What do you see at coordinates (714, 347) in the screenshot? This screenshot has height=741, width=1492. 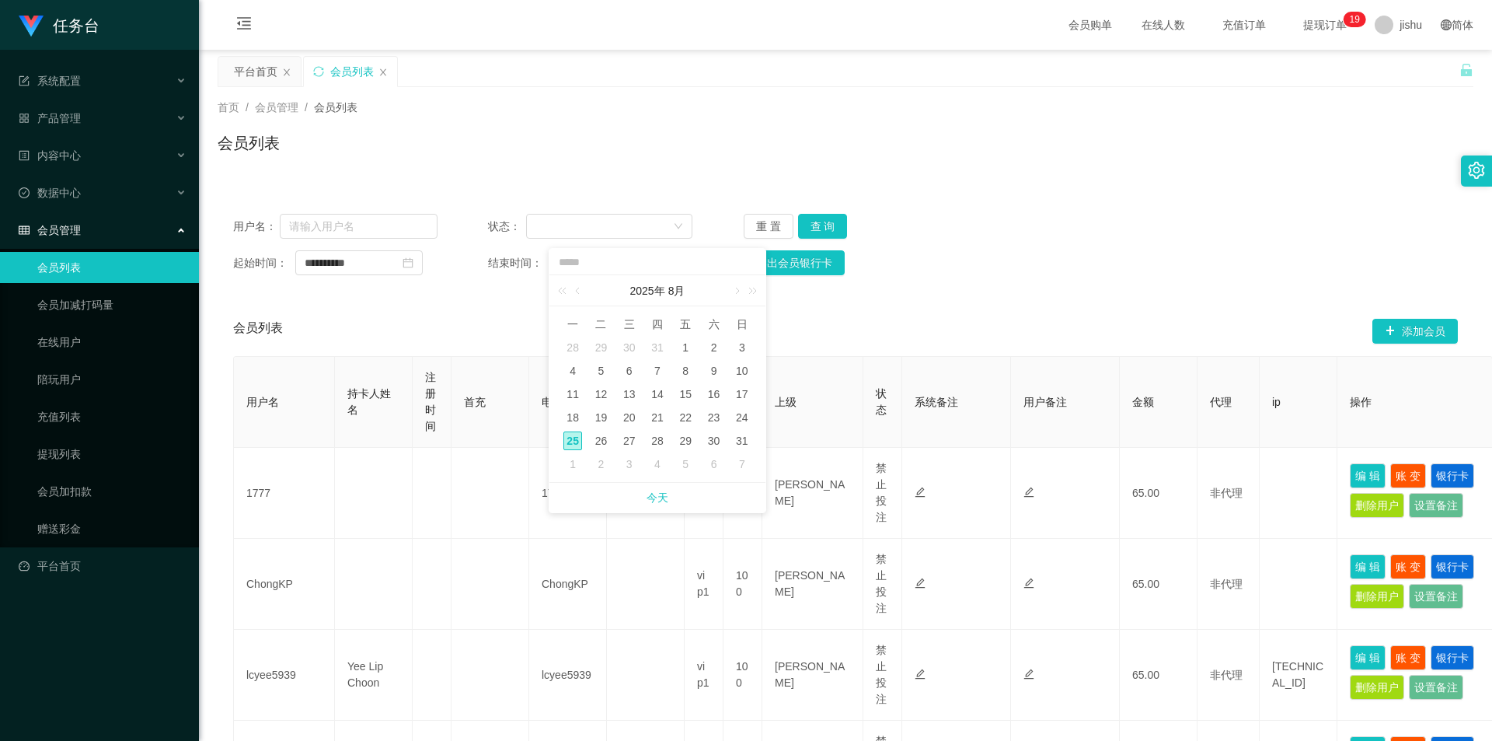 I see `td: 2025年8月2日` at bounding box center [714, 347].